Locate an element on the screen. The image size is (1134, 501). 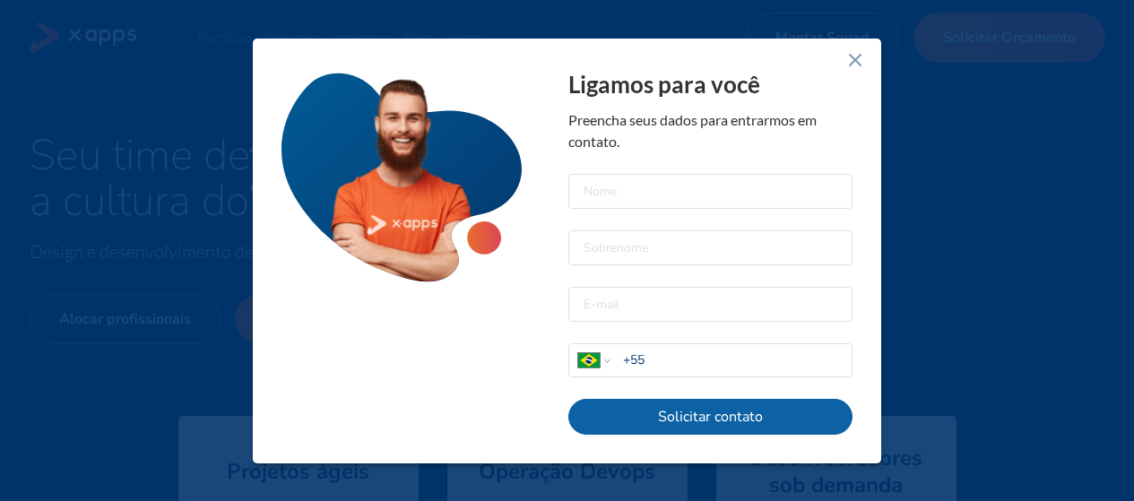
input: Telefone is located at coordinates (737, 359).